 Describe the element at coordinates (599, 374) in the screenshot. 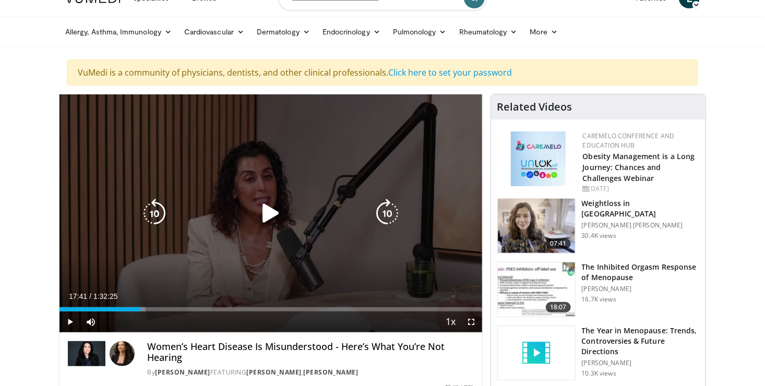

I see `p: 10.3K views` at that location.